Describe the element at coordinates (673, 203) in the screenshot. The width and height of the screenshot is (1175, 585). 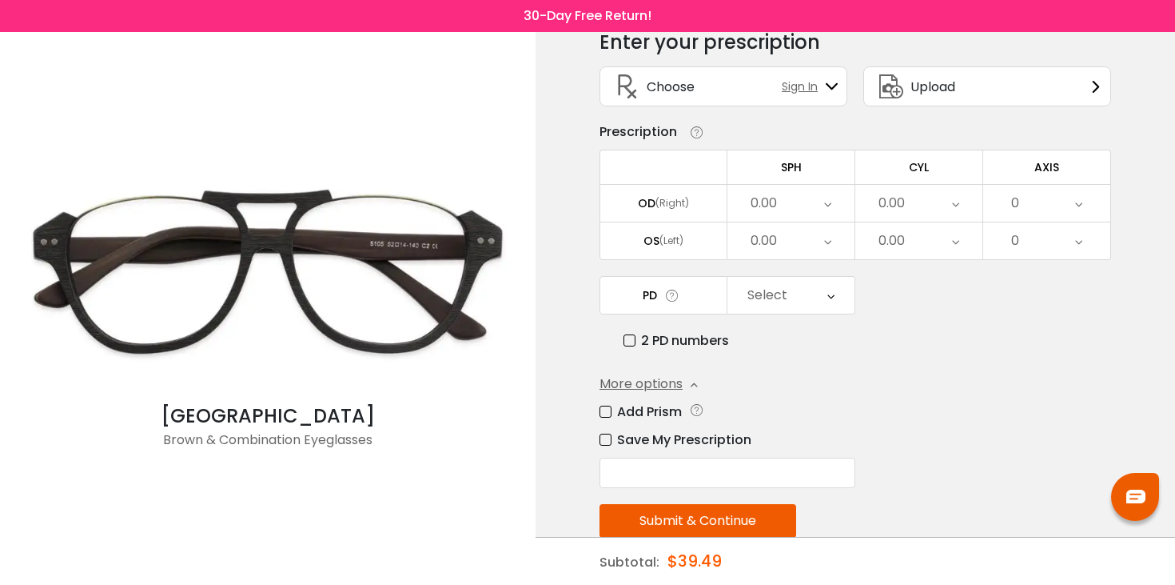
I see `div: (Right)` at that location.